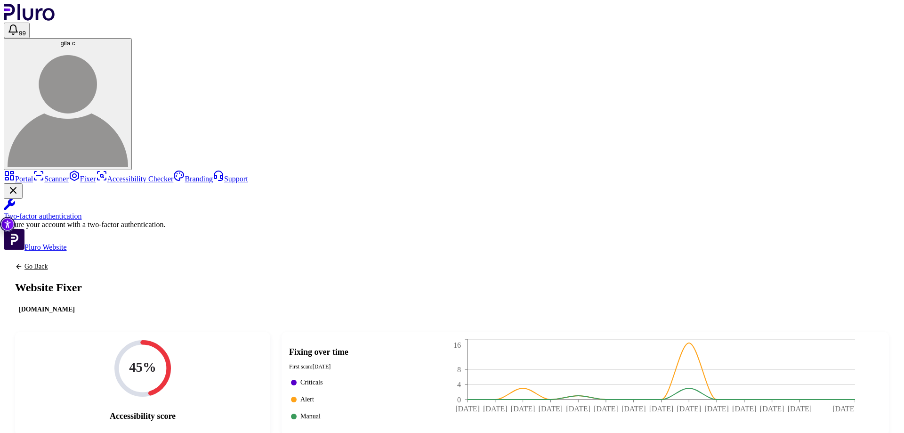 This screenshot has height=433, width=904. What do you see at coordinates (452, 225) in the screenshot?
I see `div: Secure your account with a two-factor authentication.` at bounding box center [452, 225].